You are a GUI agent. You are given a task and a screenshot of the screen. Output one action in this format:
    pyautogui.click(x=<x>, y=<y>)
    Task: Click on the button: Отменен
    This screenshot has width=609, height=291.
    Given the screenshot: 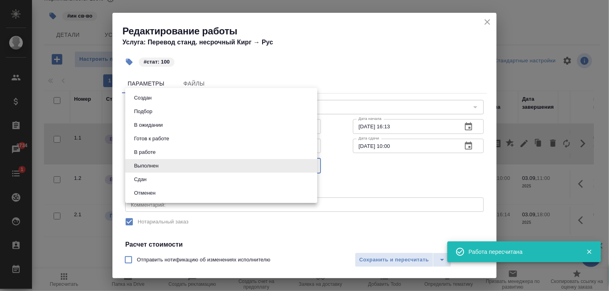 What is the action you would take?
    pyautogui.click(x=145, y=193)
    